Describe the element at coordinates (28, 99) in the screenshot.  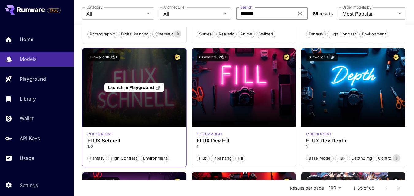
I see `p: Library` at that location.